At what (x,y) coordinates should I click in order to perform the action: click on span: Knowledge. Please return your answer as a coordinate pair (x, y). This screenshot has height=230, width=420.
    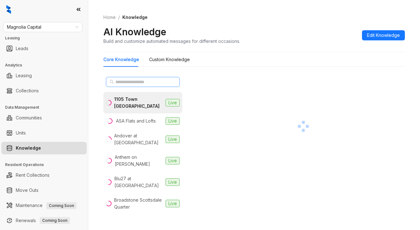
    Looking at the image, I should click on (135, 17).